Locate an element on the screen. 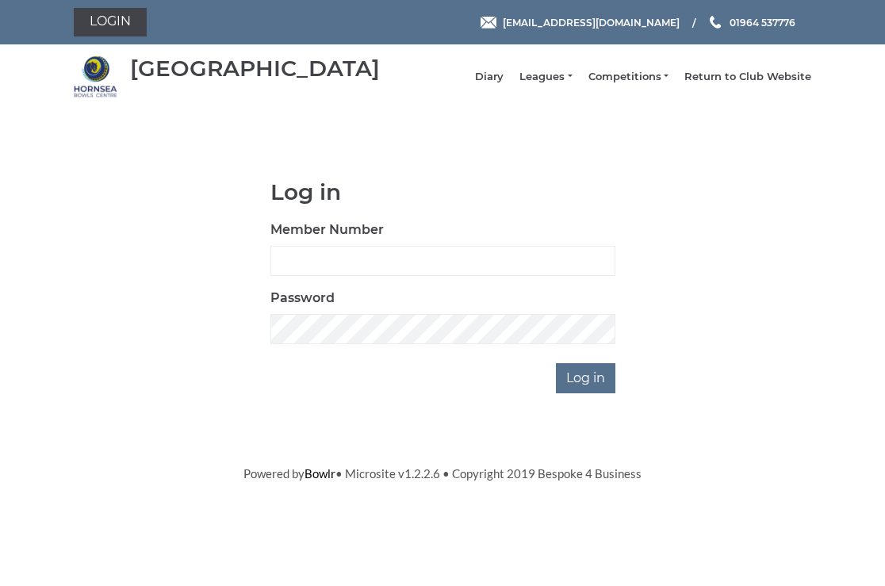  a: Competitions is located at coordinates (628, 77).